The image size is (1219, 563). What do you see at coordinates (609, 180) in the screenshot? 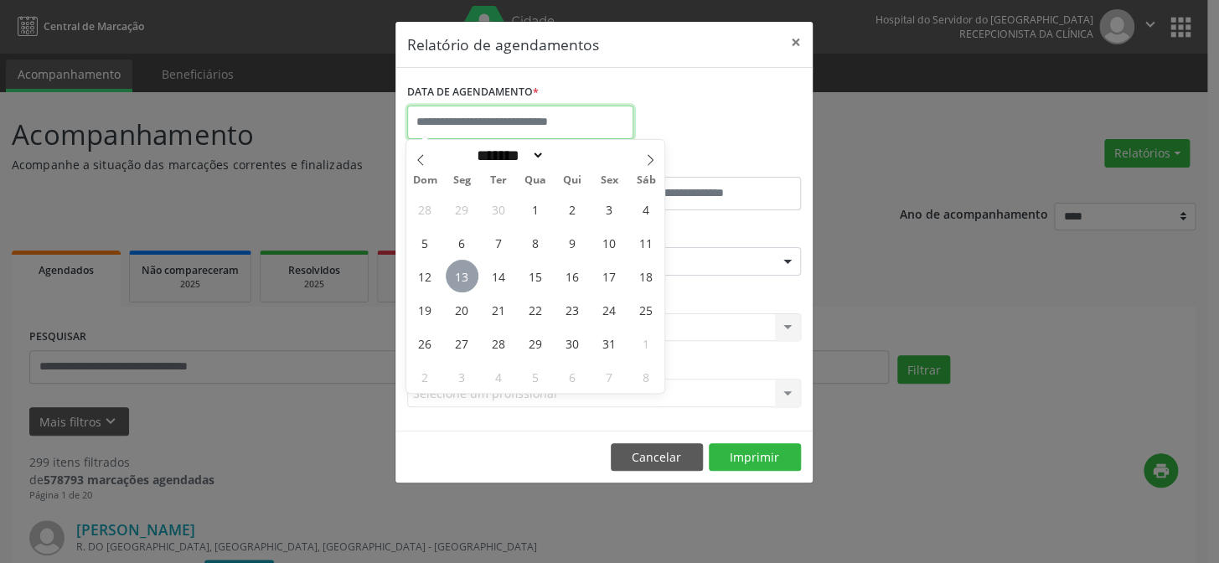
I see `span: Sex` at bounding box center [609, 180].